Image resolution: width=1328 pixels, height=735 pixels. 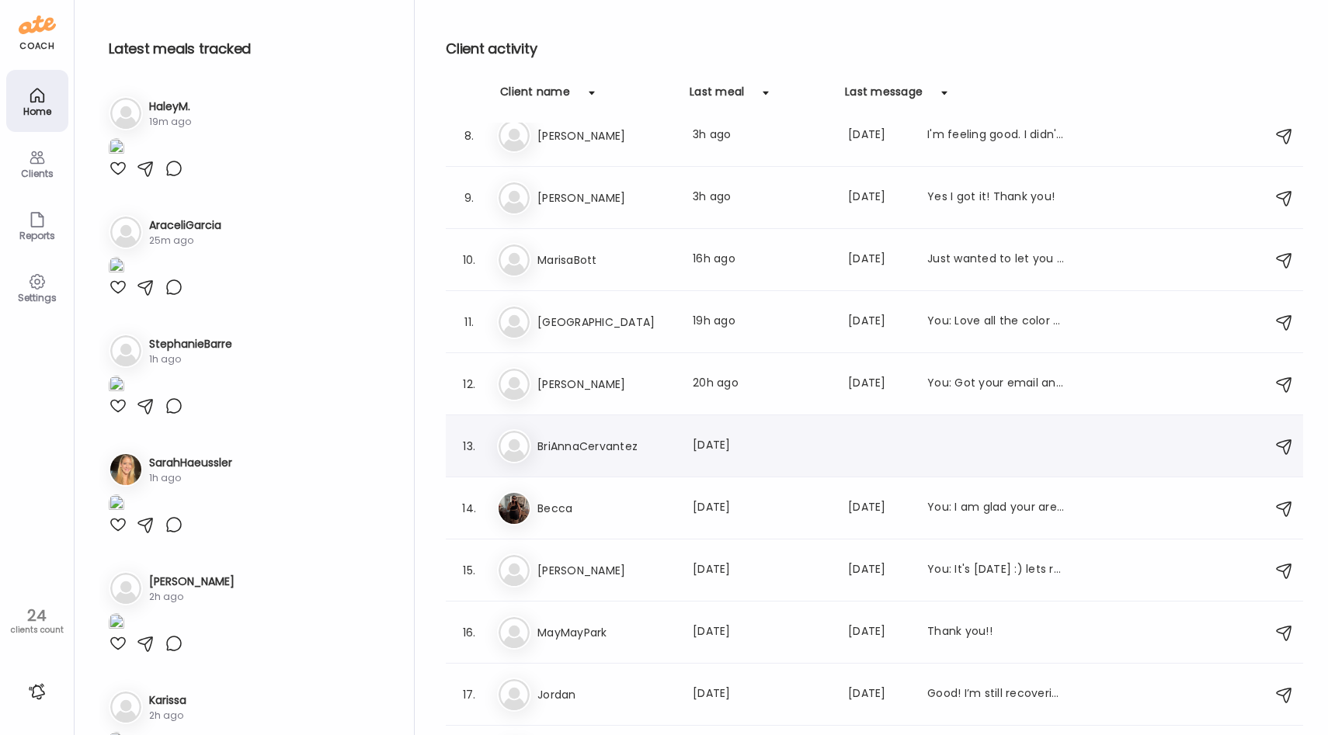 What do you see at coordinates (606, 260) in the screenshot?
I see `h3: MarisaBott` at bounding box center [606, 260].